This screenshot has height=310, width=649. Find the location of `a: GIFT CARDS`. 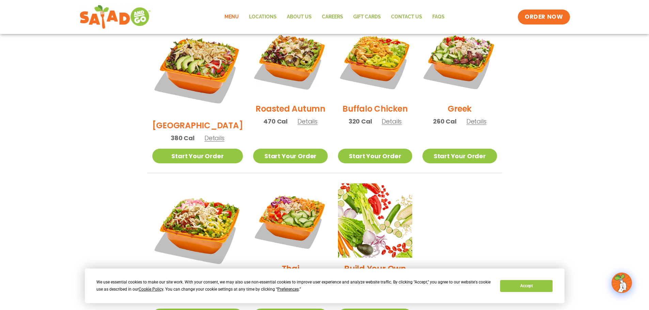

a: GIFT CARDS is located at coordinates (367, 17).